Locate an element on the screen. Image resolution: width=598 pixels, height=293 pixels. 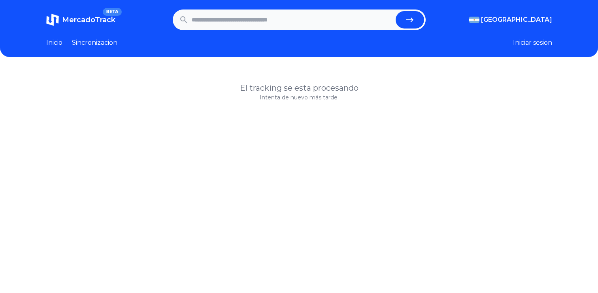
img: MercadoTrack is located at coordinates (53, 20).